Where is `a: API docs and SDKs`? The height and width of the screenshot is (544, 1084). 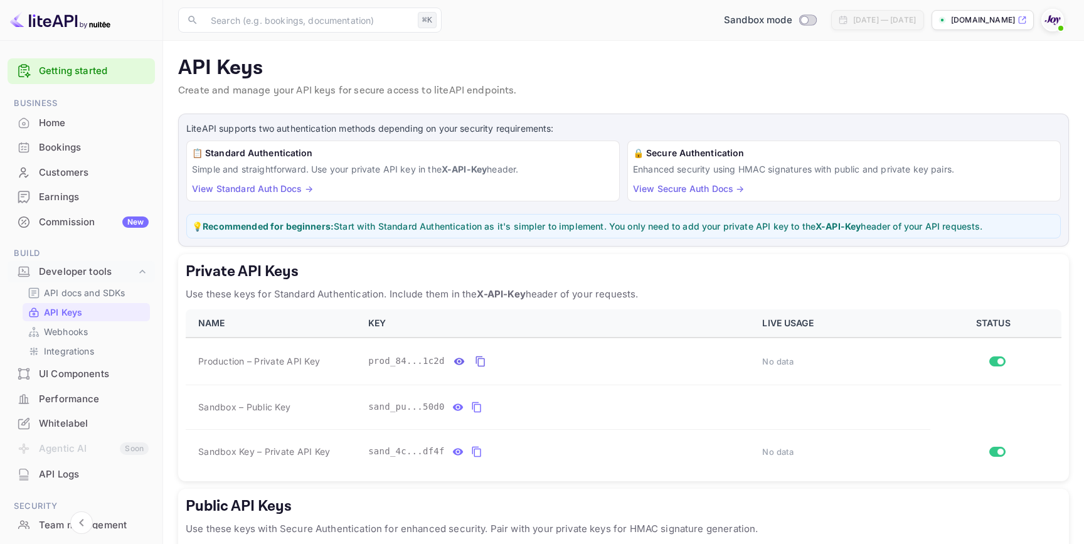
a: API docs and SDKs is located at coordinates (86, 292).